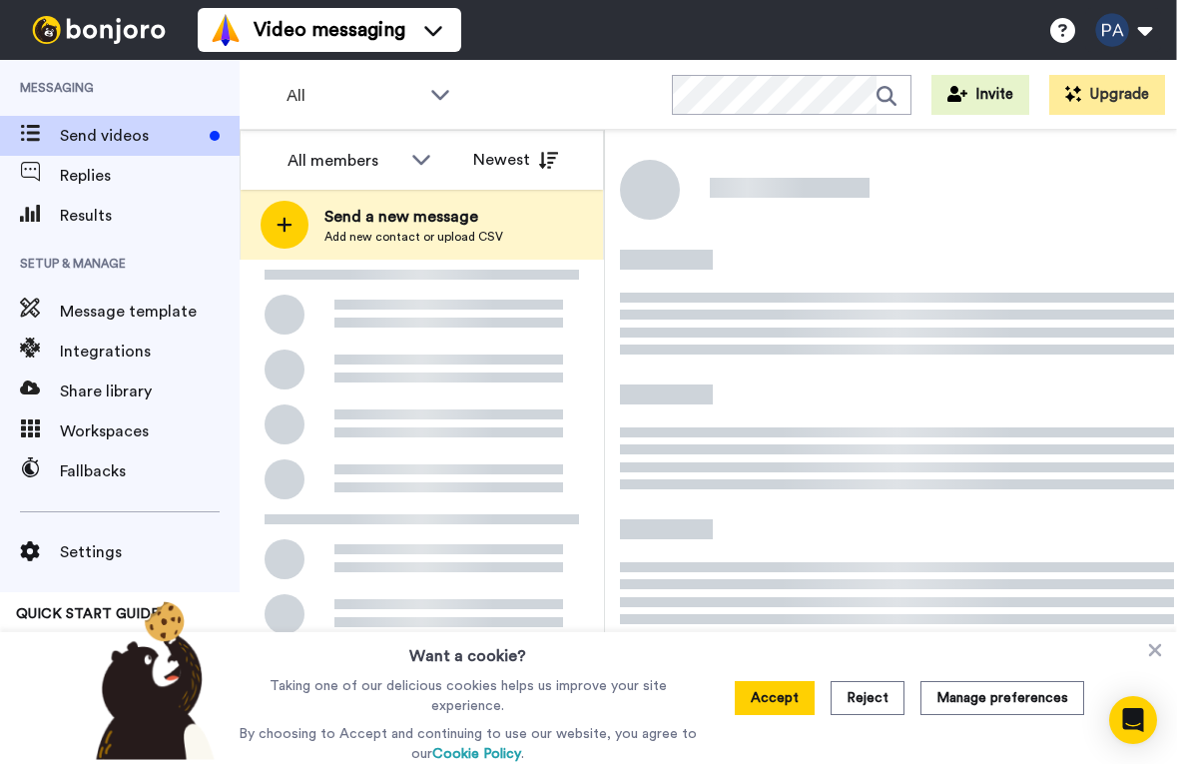 The width and height of the screenshot is (1177, 764). What do you see at coordinates (413, 217) in the screenshot?
I see `span: Send a new message` at bounding box center [413, 217].